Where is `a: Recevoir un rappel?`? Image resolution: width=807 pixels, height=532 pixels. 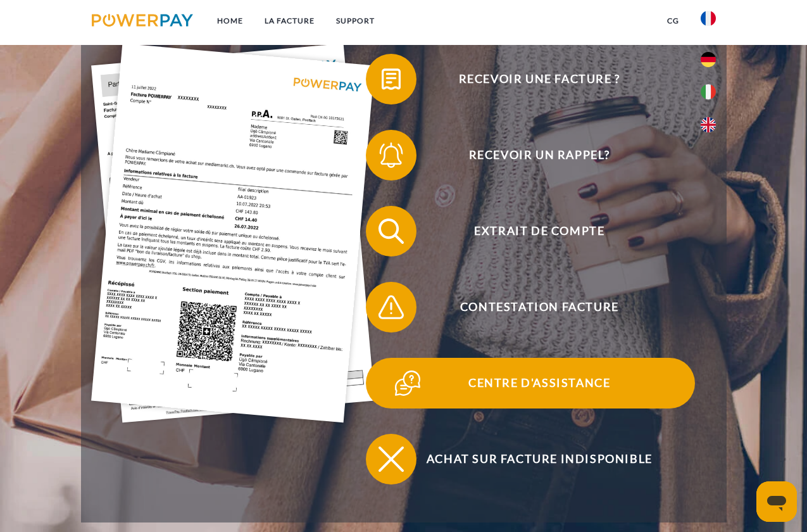 a: Recevoir un rappel? is located at coordinates (530, 155).